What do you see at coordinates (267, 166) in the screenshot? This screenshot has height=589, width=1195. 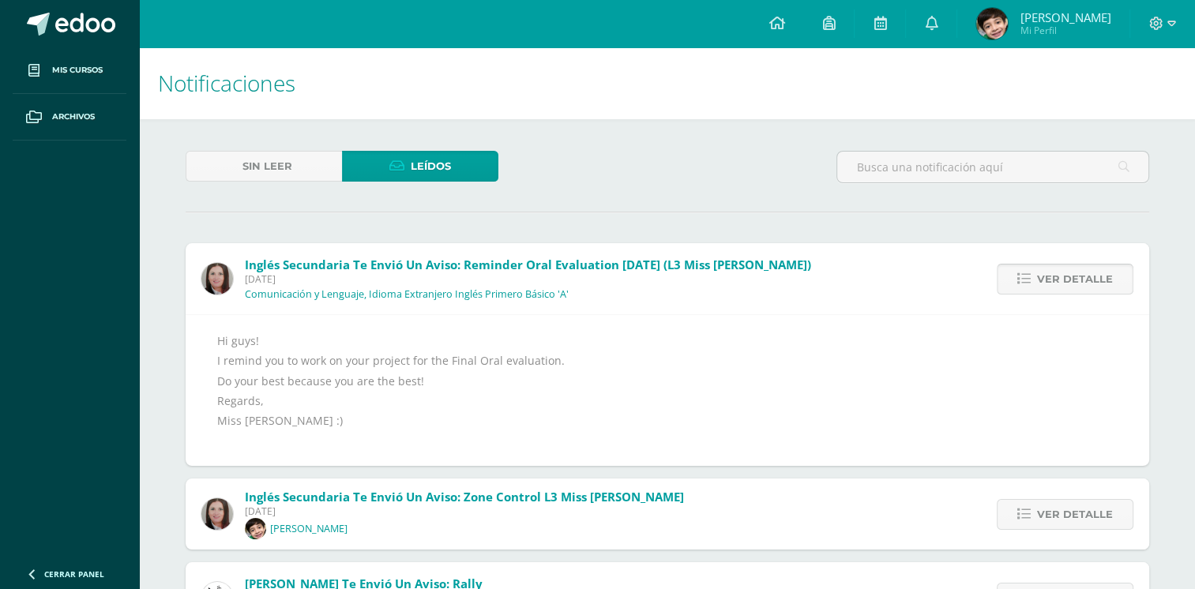 I see `span: Sin leer` at bounding box center [267, 166].